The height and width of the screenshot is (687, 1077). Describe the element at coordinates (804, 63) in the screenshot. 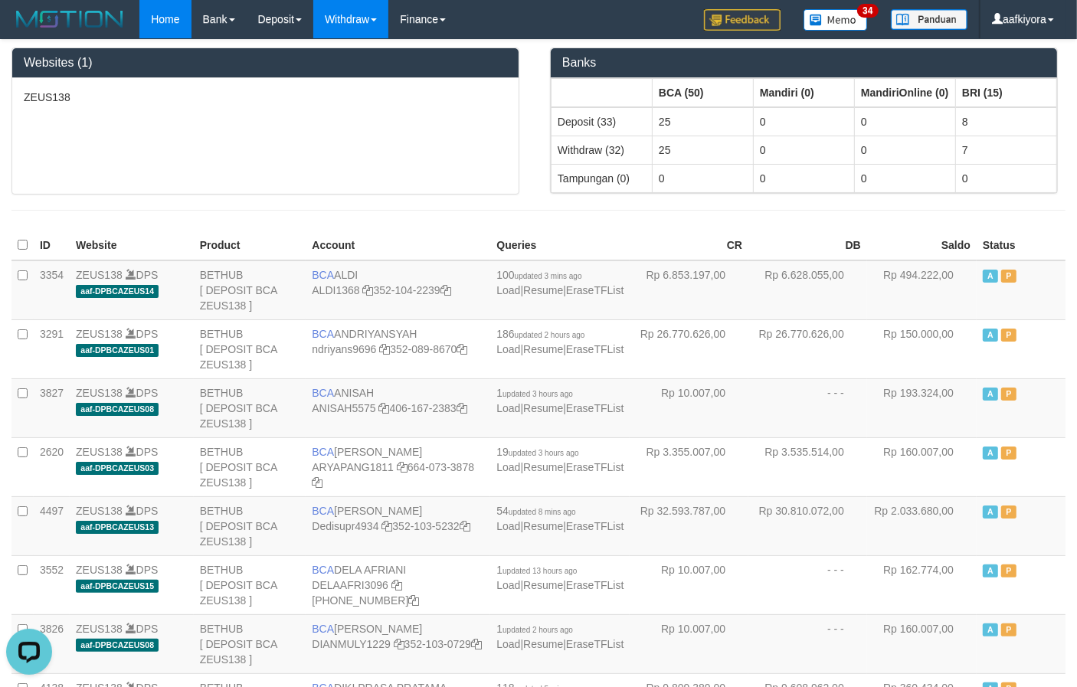

I see `h3: Banks` at that location.